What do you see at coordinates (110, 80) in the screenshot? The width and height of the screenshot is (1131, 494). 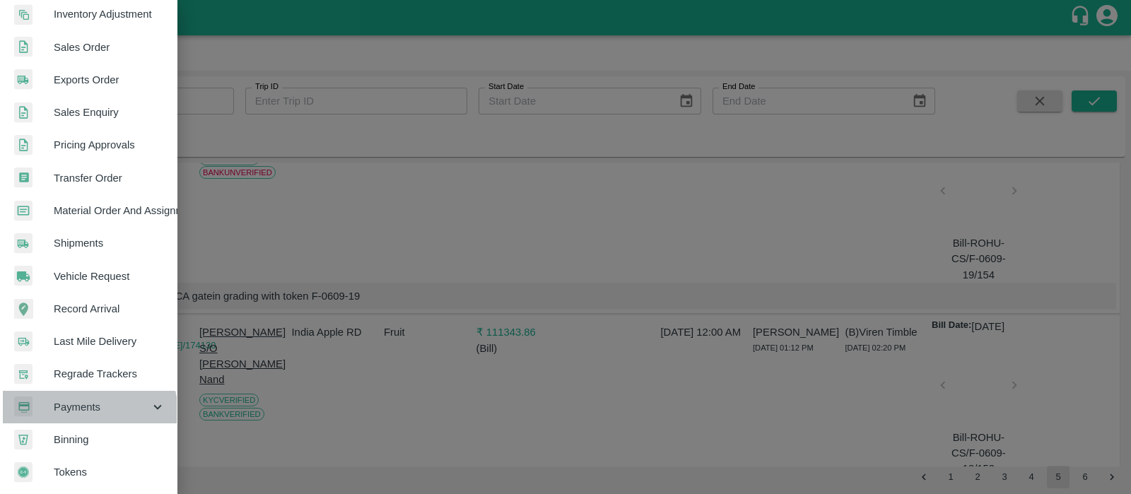 I see `span: Exports Order` at bounding box center [110, 80].